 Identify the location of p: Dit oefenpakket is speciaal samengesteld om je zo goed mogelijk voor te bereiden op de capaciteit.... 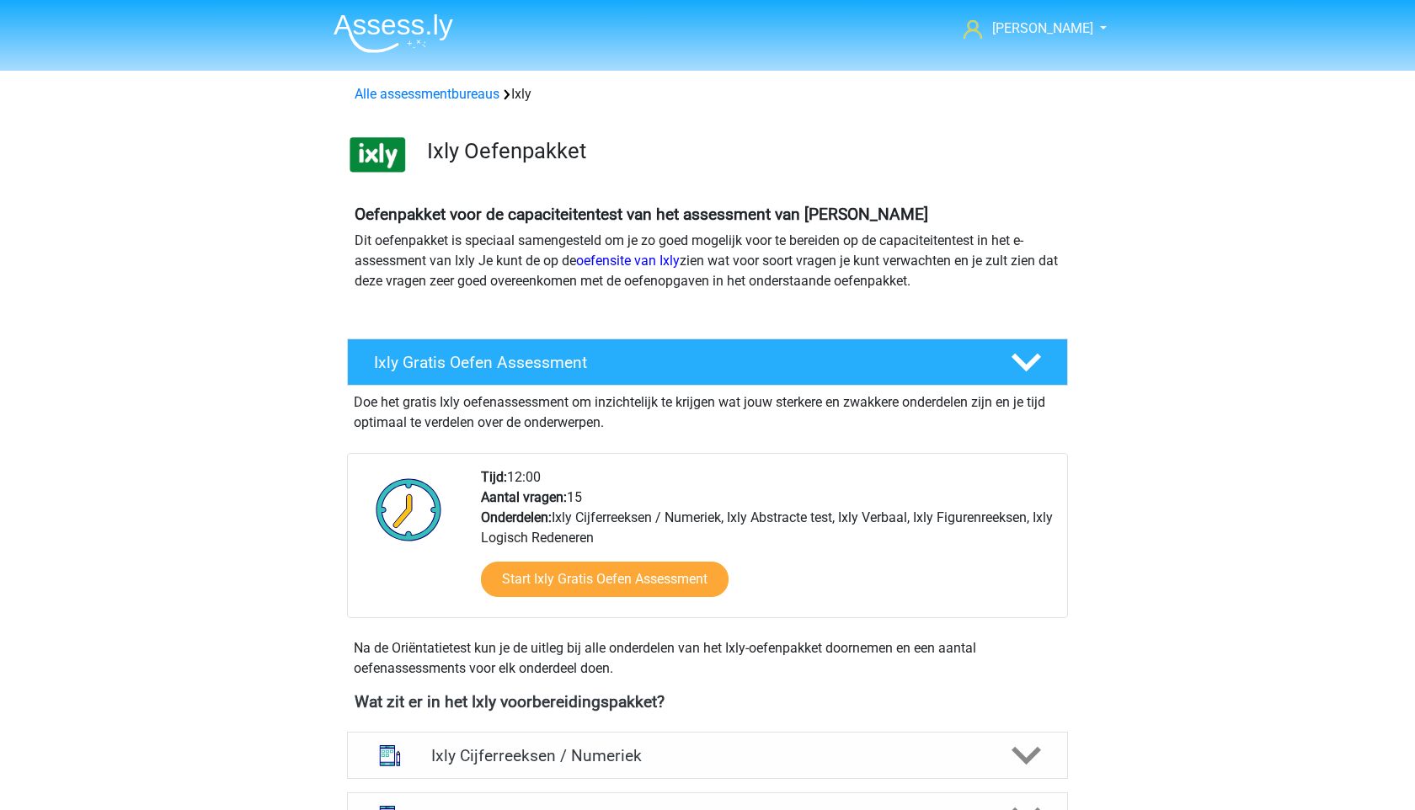
(708, 261).